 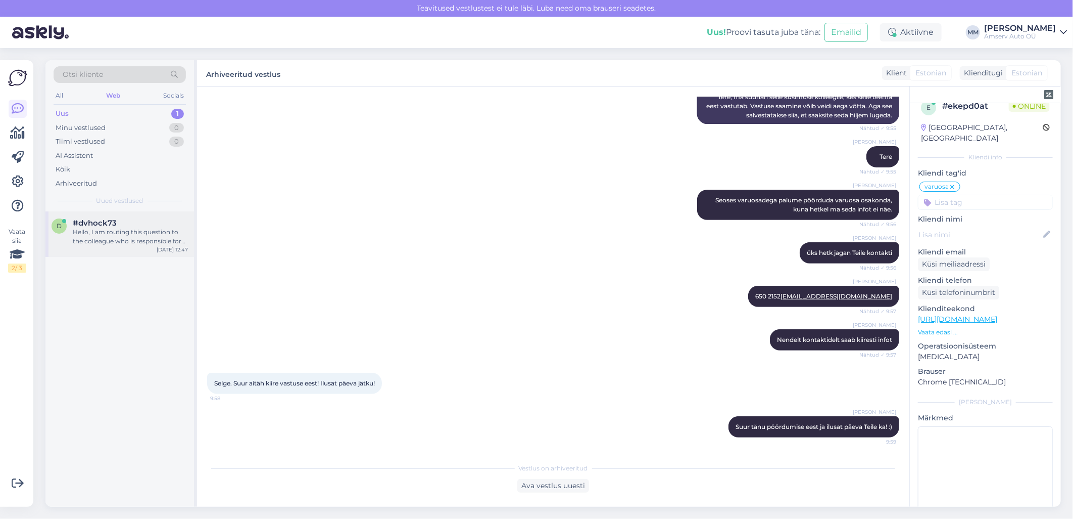 What do you see at coordinates (846, 32) in the screenshot?
I see `button: Emailid` at bounding box center [846, 32].